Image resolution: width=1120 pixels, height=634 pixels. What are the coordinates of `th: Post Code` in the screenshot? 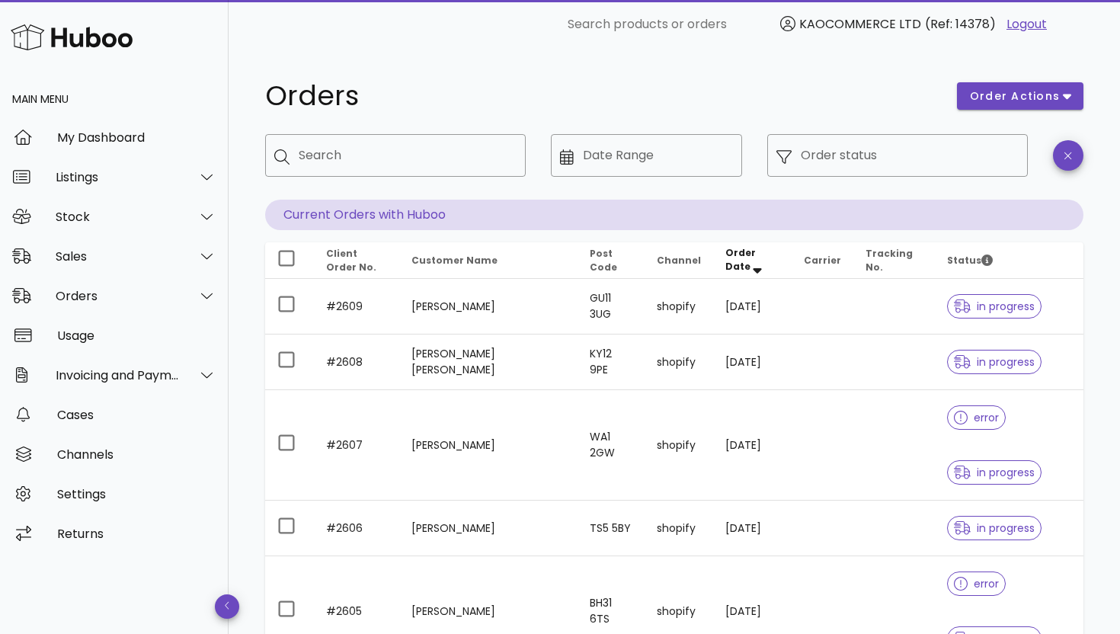 It's located at (611, 261).